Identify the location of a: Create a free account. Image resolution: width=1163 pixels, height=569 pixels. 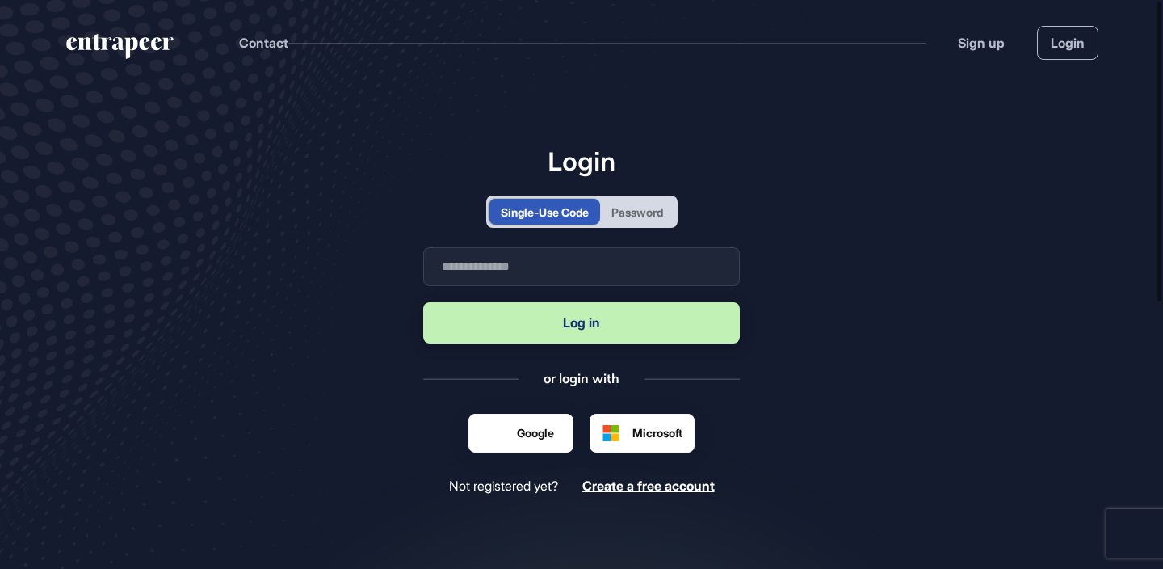
(649, 486).